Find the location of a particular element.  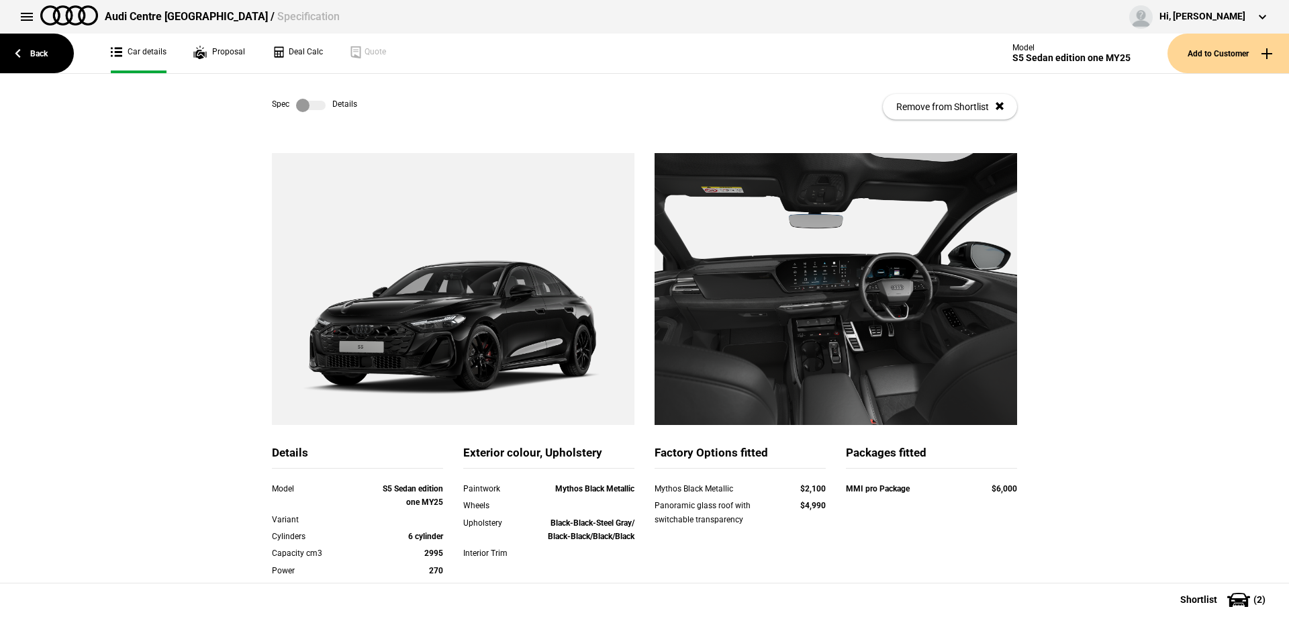

strong: S5 Sedan edition one MY25 is located at coordinates (413, 495).